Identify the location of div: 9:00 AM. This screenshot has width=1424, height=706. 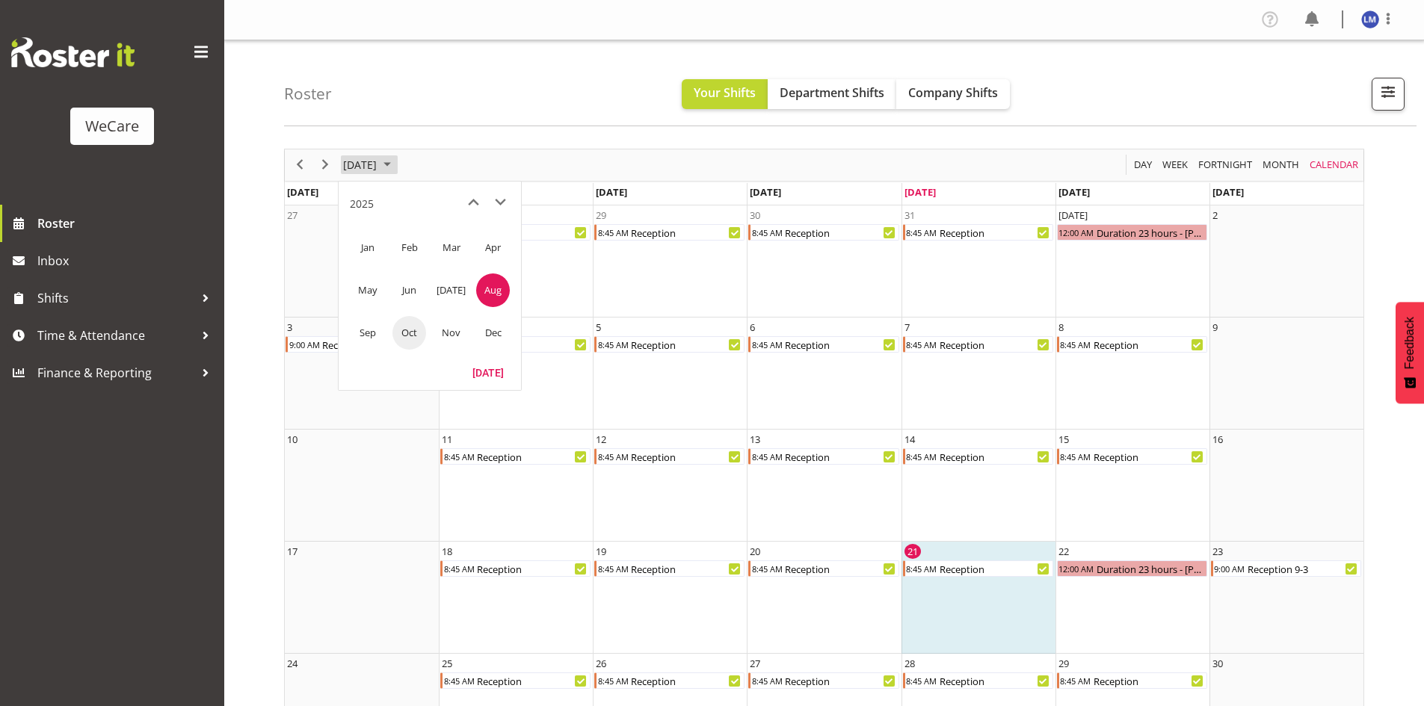
(304, 345).